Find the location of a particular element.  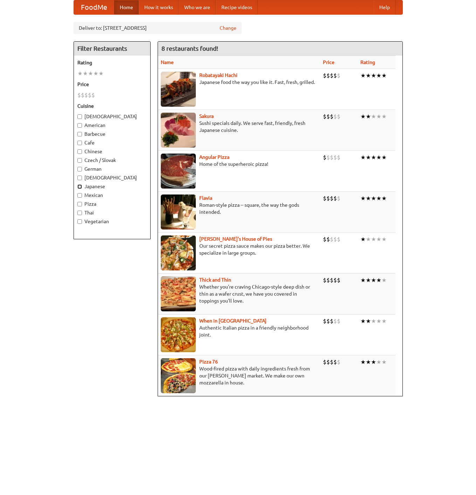

img: sakura.jpg is located at coordinates (178, 130).